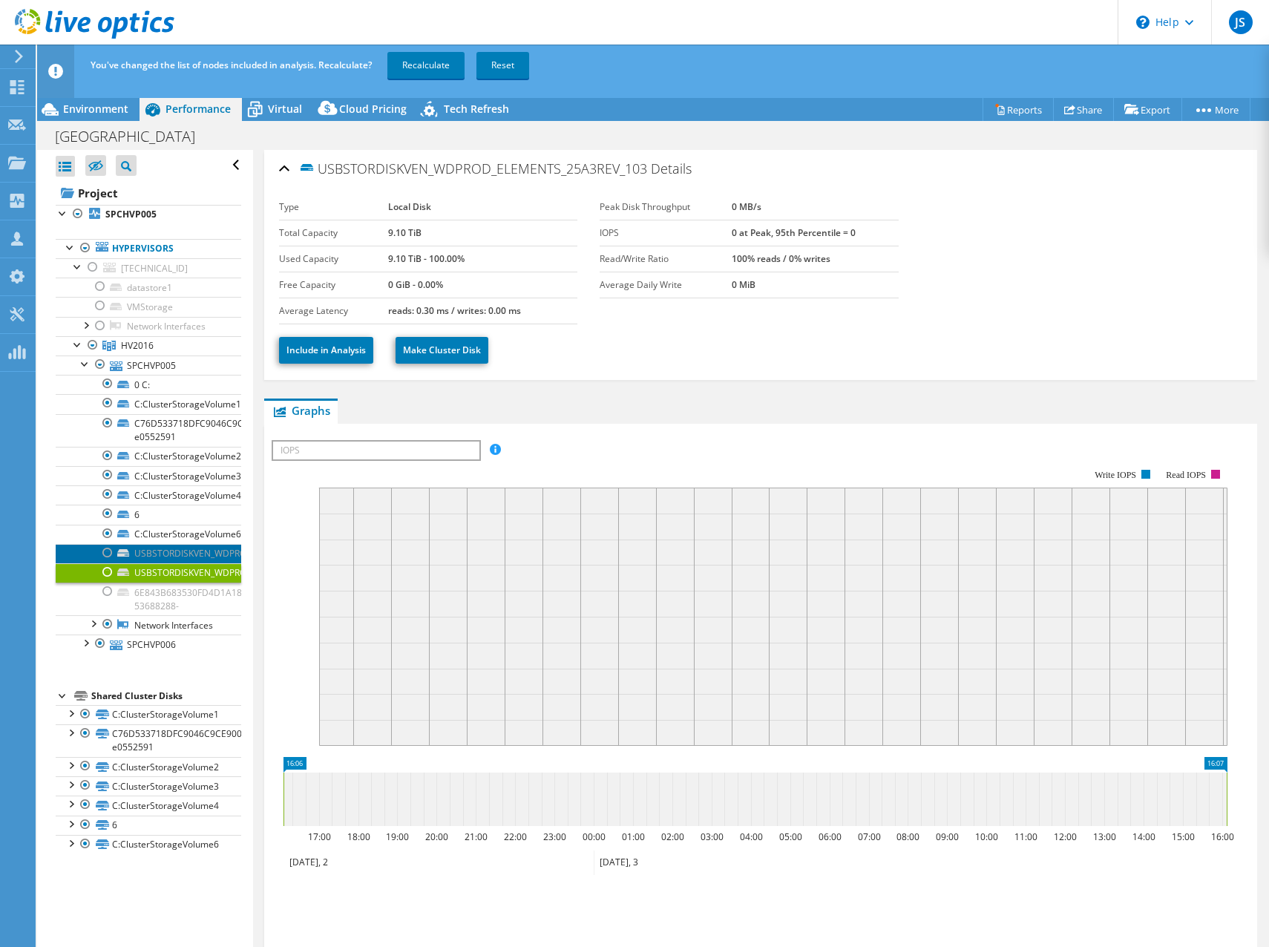 The image size is (1269, 947). What do you see at coordinates (148, 193) in the screenshot?
I see `a: Project` at bounding box center [148, 193].